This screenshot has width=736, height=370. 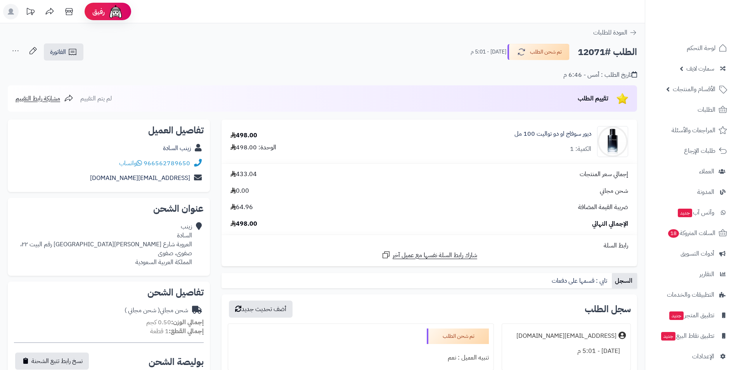 What do you see at coordinates (109, 209) in the screenshot?
I see `h2: عنوان الشحن` at bounding box center [109, 209].